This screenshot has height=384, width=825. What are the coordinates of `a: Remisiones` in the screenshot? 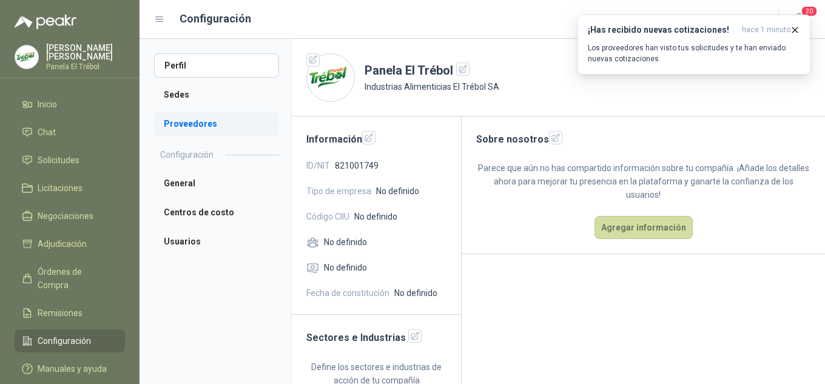 It's located at (70, 313).